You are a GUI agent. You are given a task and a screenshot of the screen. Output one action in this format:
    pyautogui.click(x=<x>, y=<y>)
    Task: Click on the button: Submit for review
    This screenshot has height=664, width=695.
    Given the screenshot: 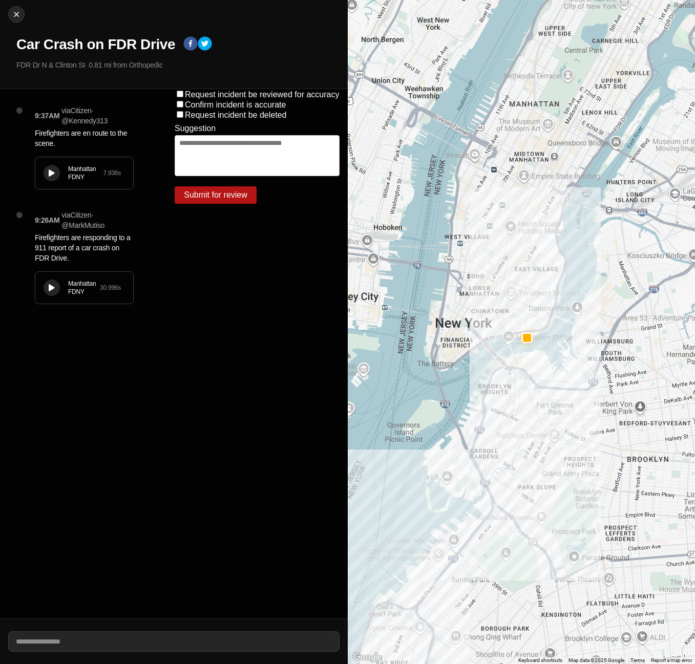 What is the action you would take?
    pyautogui.click(x=216, y=195)
    